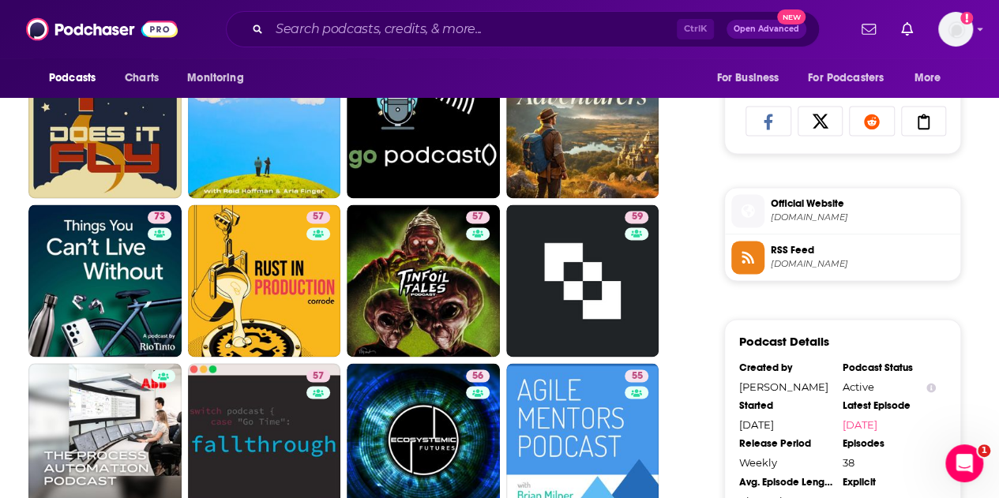 This screenshot has height=498, width=999. Describe the element at coordinates (931, 387) in the screenshot. I see `button: Show Info` at that location.